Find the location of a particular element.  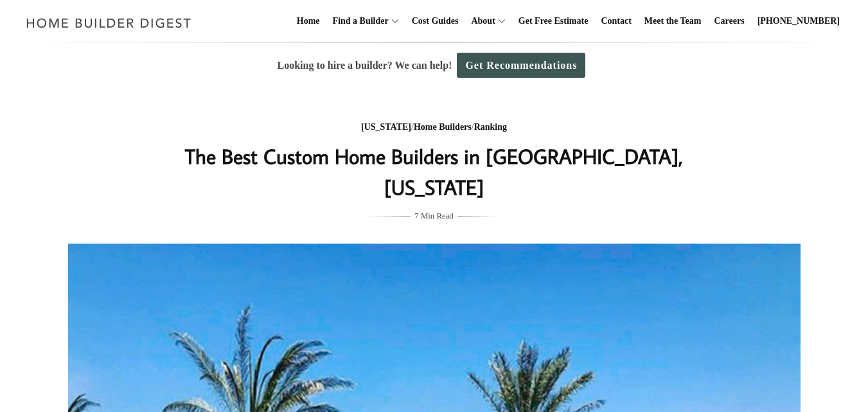

a: Get Recommendations is located at coordinates (521, 65).